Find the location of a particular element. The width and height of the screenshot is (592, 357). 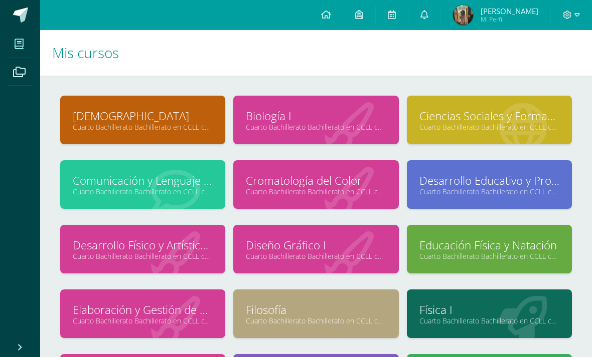

span: Mis cursos is located at coordinates (85, 53).